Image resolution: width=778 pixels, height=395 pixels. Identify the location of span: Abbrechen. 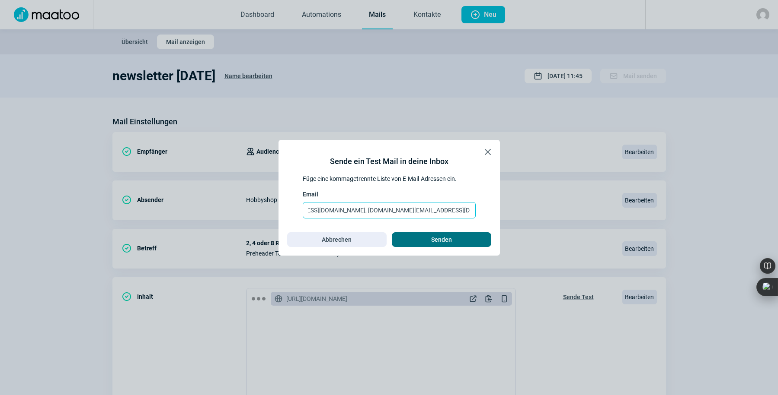
(336, 240).